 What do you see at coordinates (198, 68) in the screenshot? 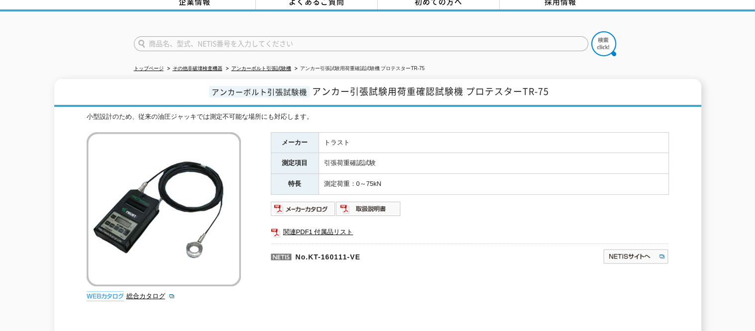
I see `a: その他非破壊検査機器` at bounding box center [198, 68].